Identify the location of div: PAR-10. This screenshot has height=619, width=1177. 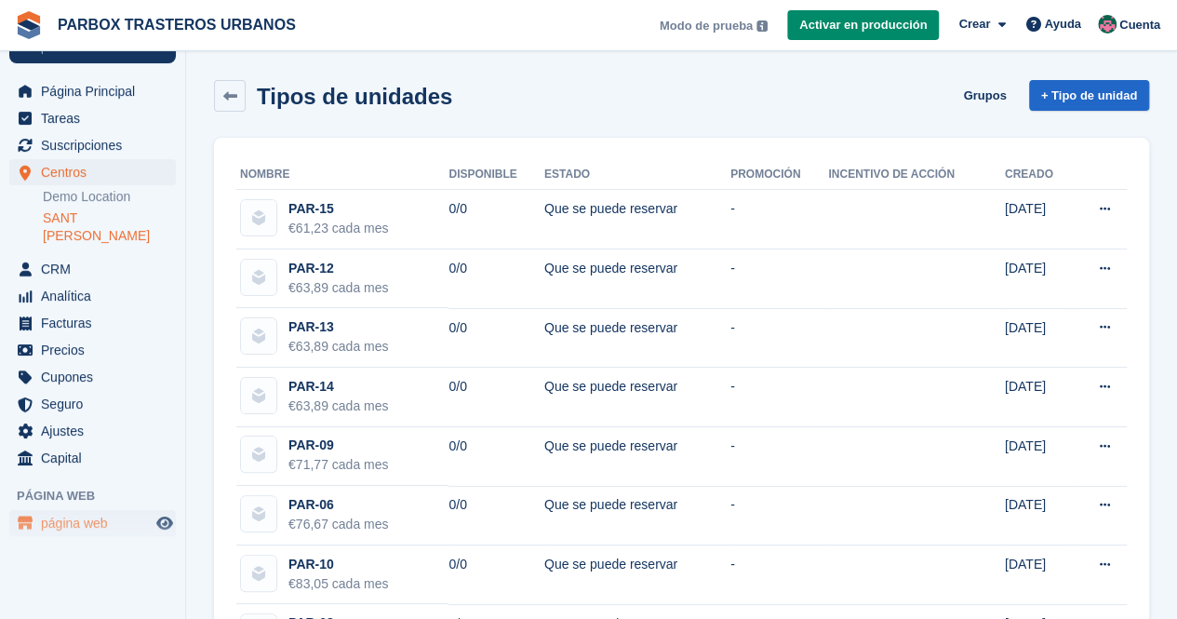
(338, 564).